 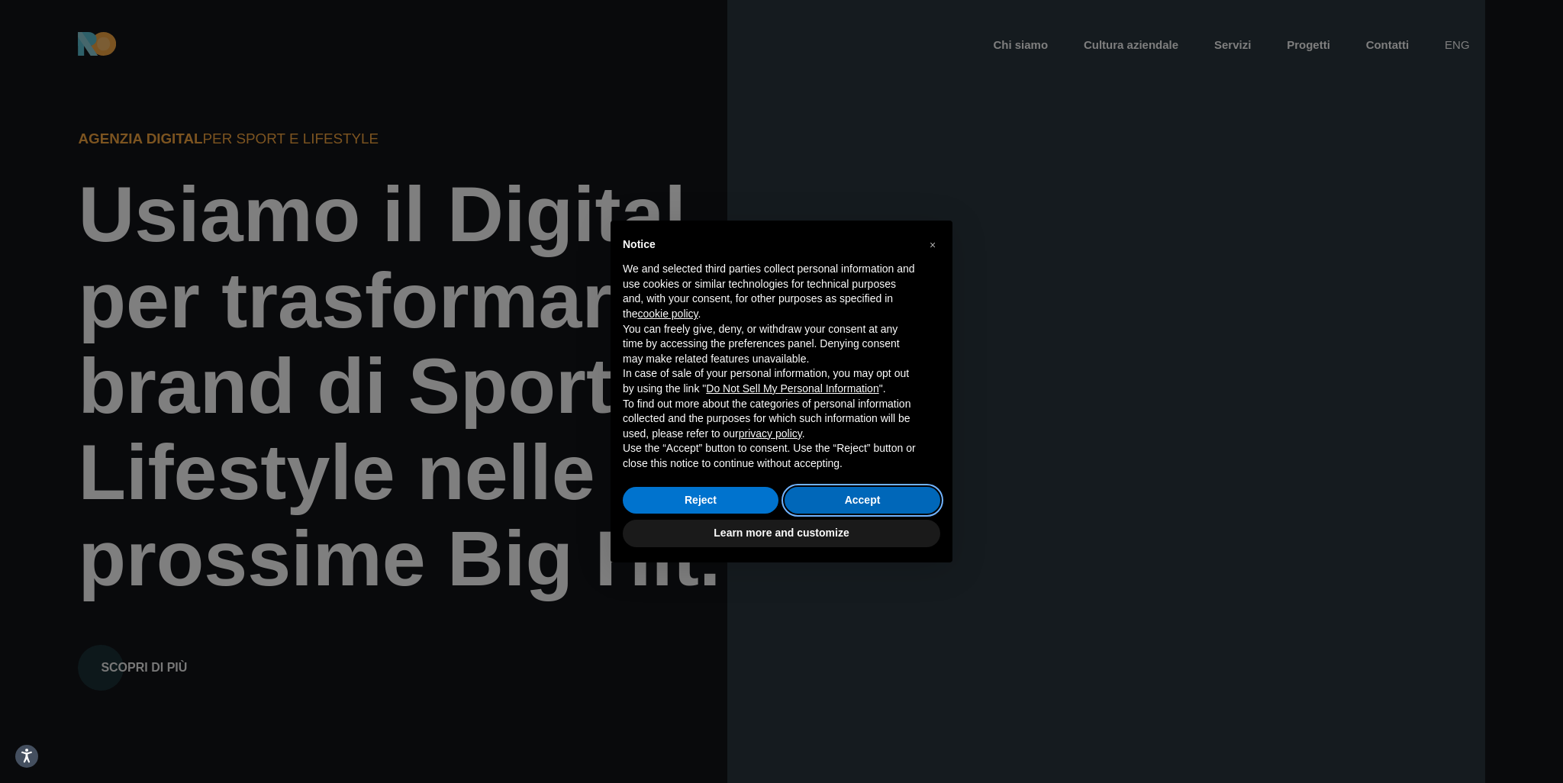 What do you see at coordinates (769, 381) in the screenshot?
I see `p: In case of sale of your personal information, you may opt out by using the link " ".` at bounding box center [769, 381].